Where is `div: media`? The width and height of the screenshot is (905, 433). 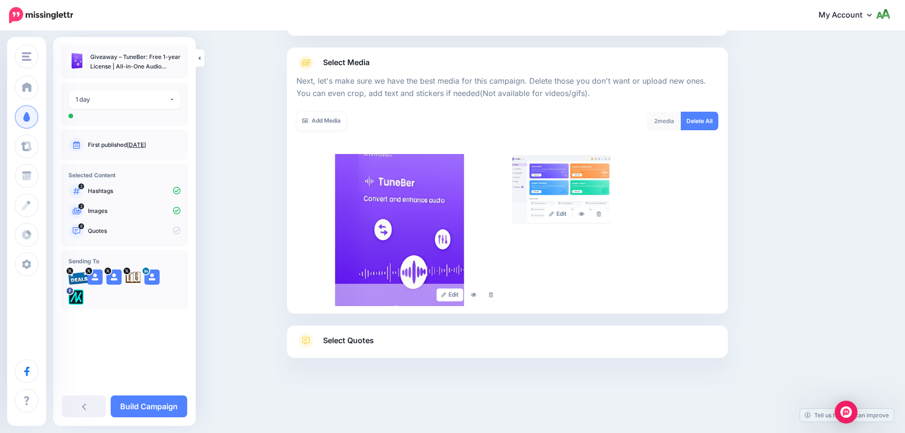 div: media is located at coordinates (664, 121).